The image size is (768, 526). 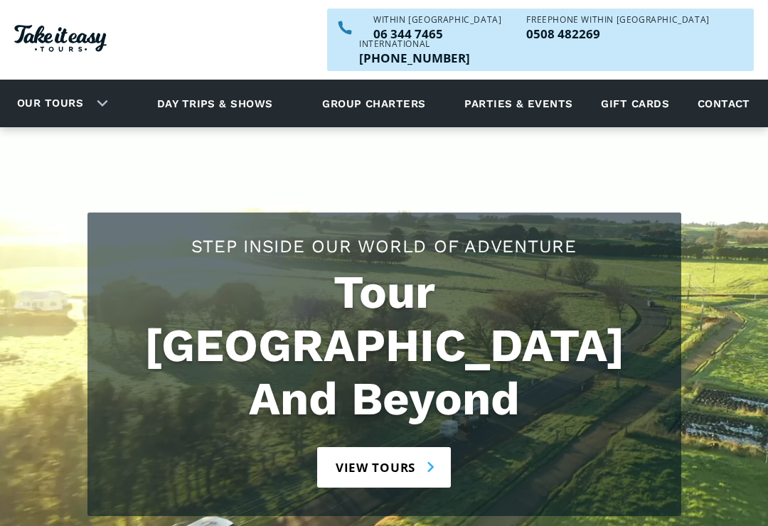 What do you see at coordinates (384, 246) in the screenshot?
I see `h2: Step Inside Our World Of Adventure` at bounding box center [384, 246].